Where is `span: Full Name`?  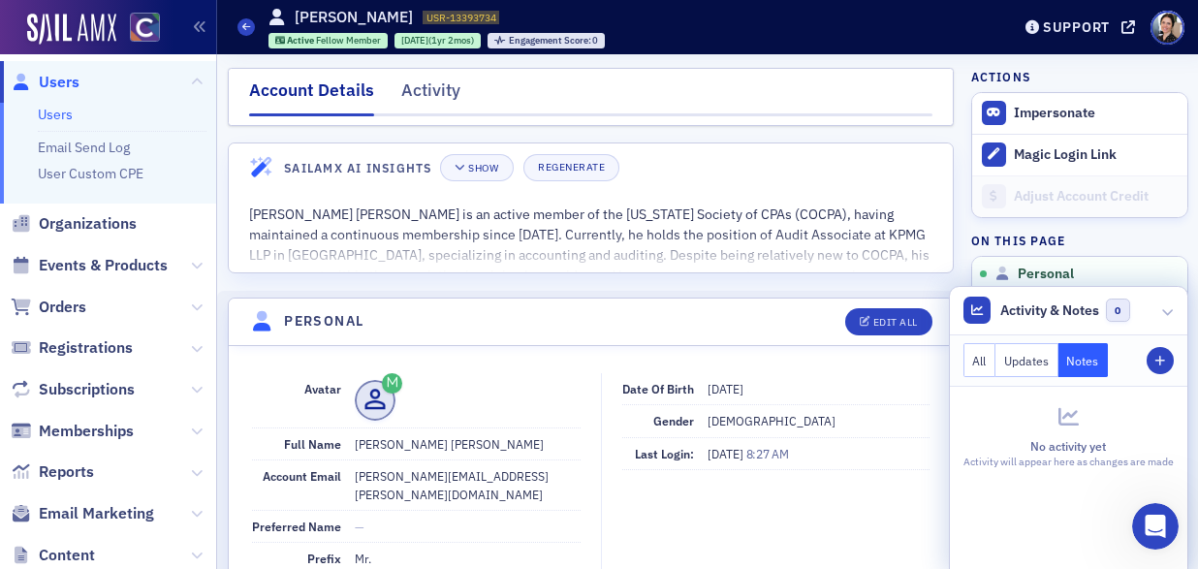
span: Full Name is located at coordinates (312, 444).